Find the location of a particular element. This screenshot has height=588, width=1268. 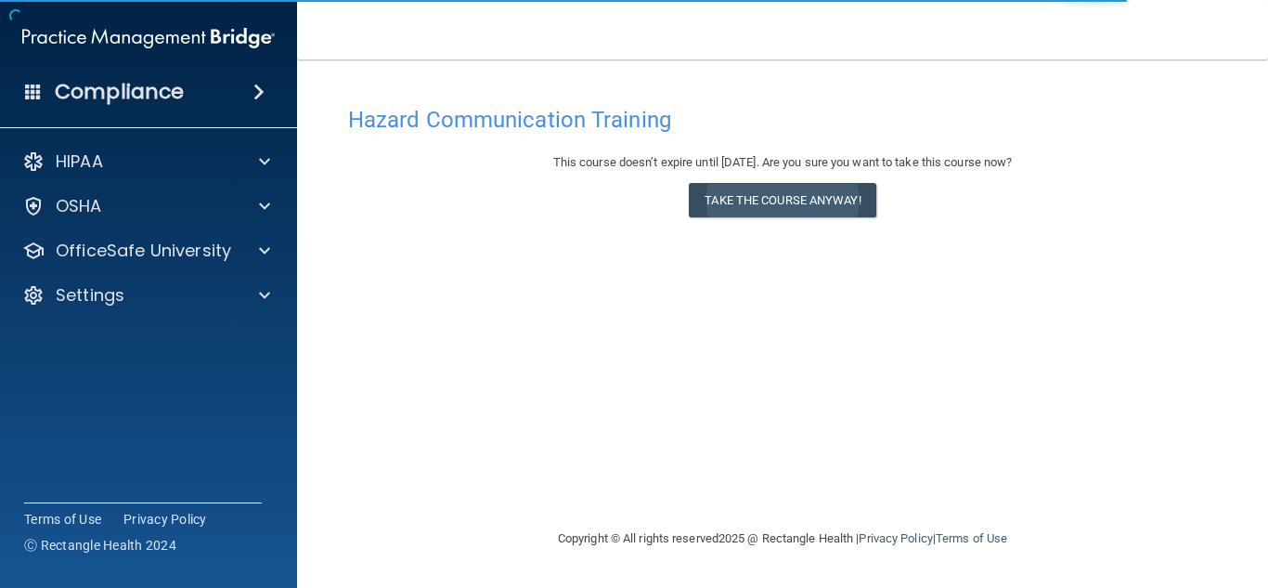

a: OfficeSafe University is located at coordinates (146, 251).